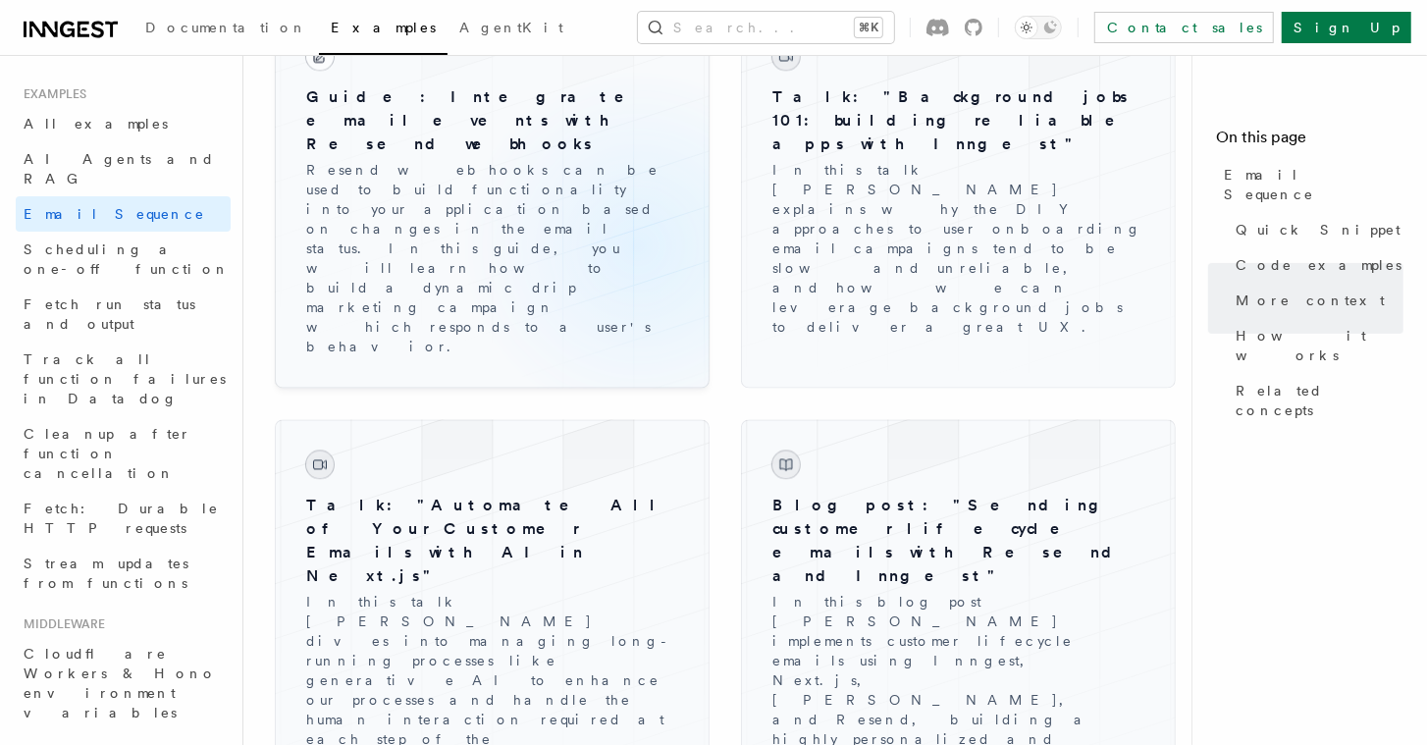 Image resolution: width=1427 pixels, height=745 pixels. I want to click on a: Cleanup after function cancellation, so click(123, 454).